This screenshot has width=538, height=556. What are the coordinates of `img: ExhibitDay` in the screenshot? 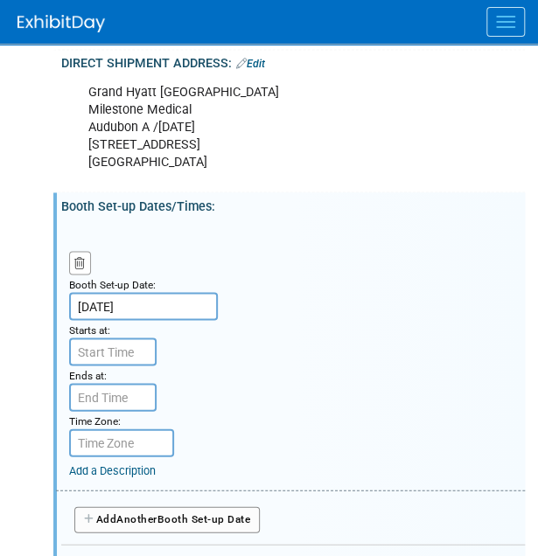 It's located at (61, 24).